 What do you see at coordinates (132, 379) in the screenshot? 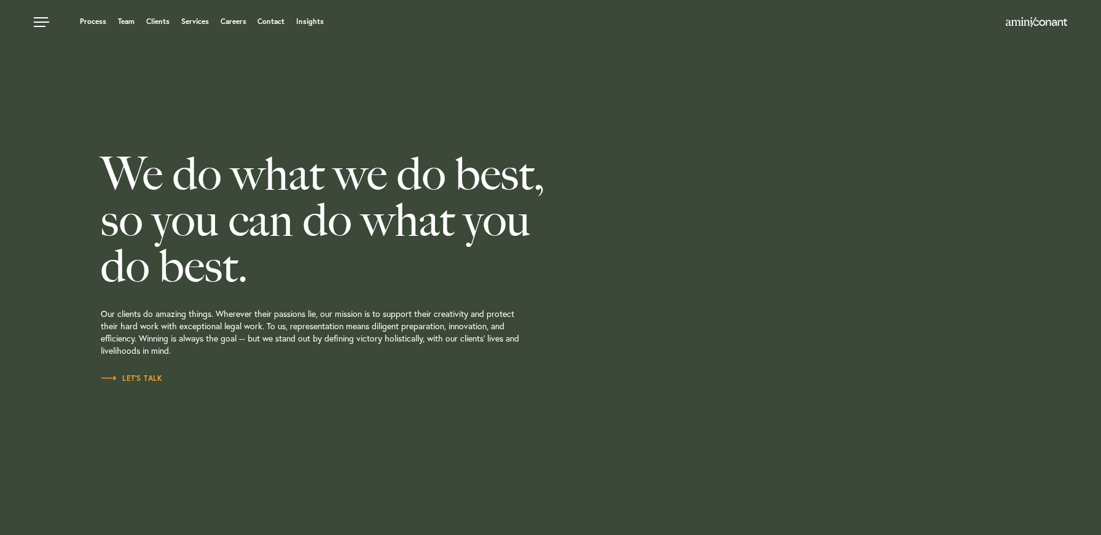
I see `a: Let’s Talk` at bounding box center [132, 379].